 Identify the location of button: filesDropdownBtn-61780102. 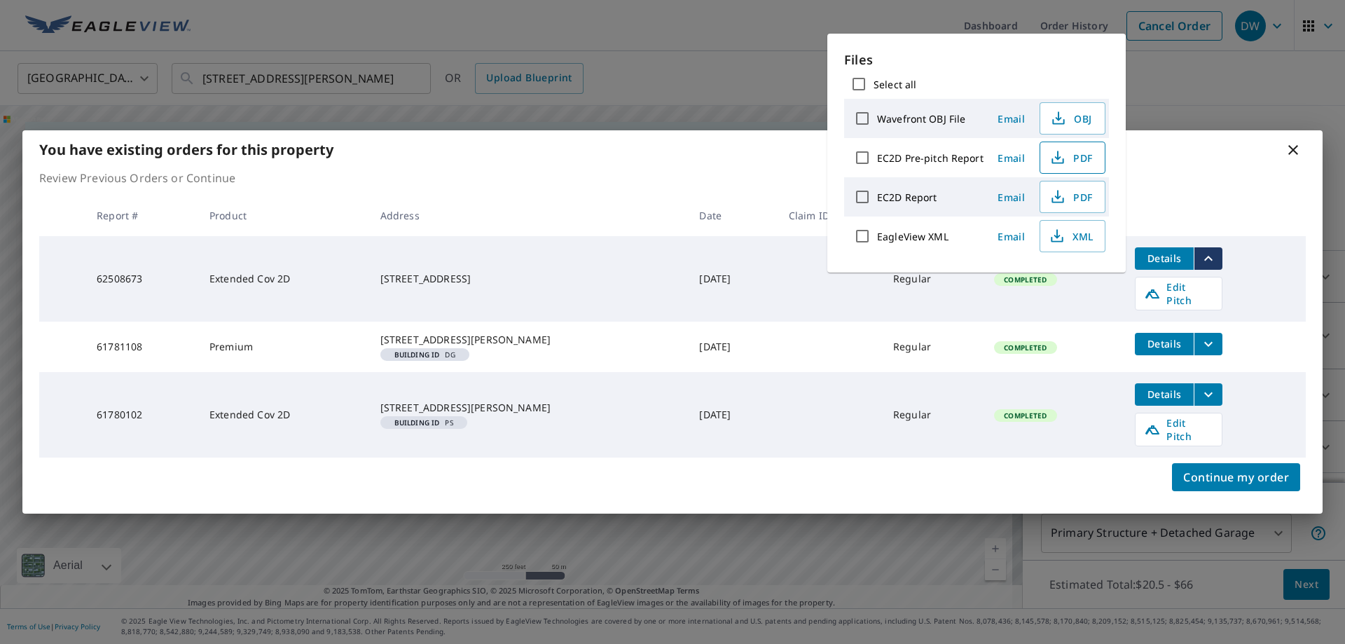
(1208, 394).